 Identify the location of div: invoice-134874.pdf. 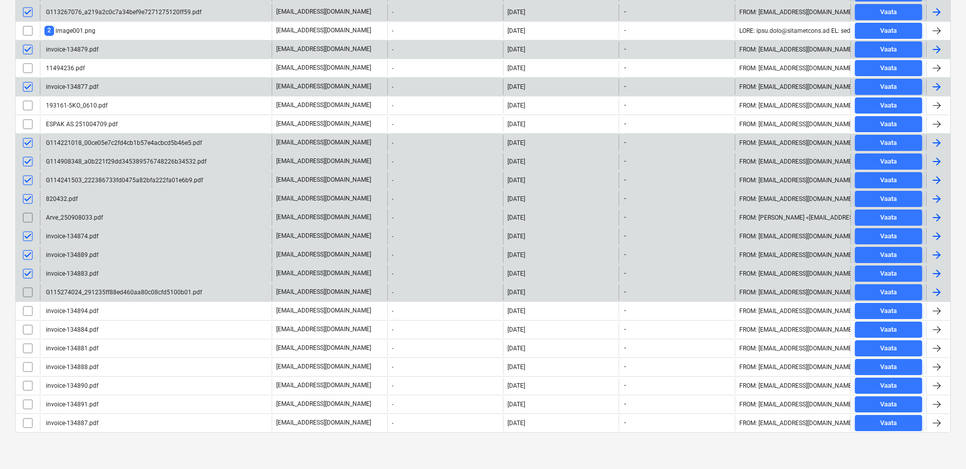
(71, 236).